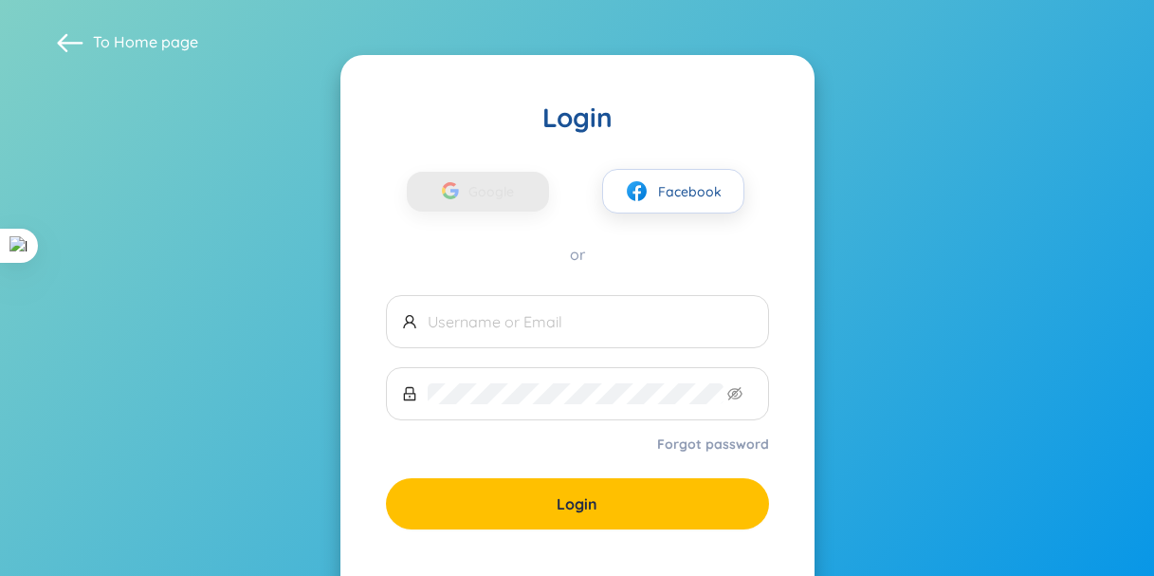  I want to click on input: Username or Email, so click(590, 322).